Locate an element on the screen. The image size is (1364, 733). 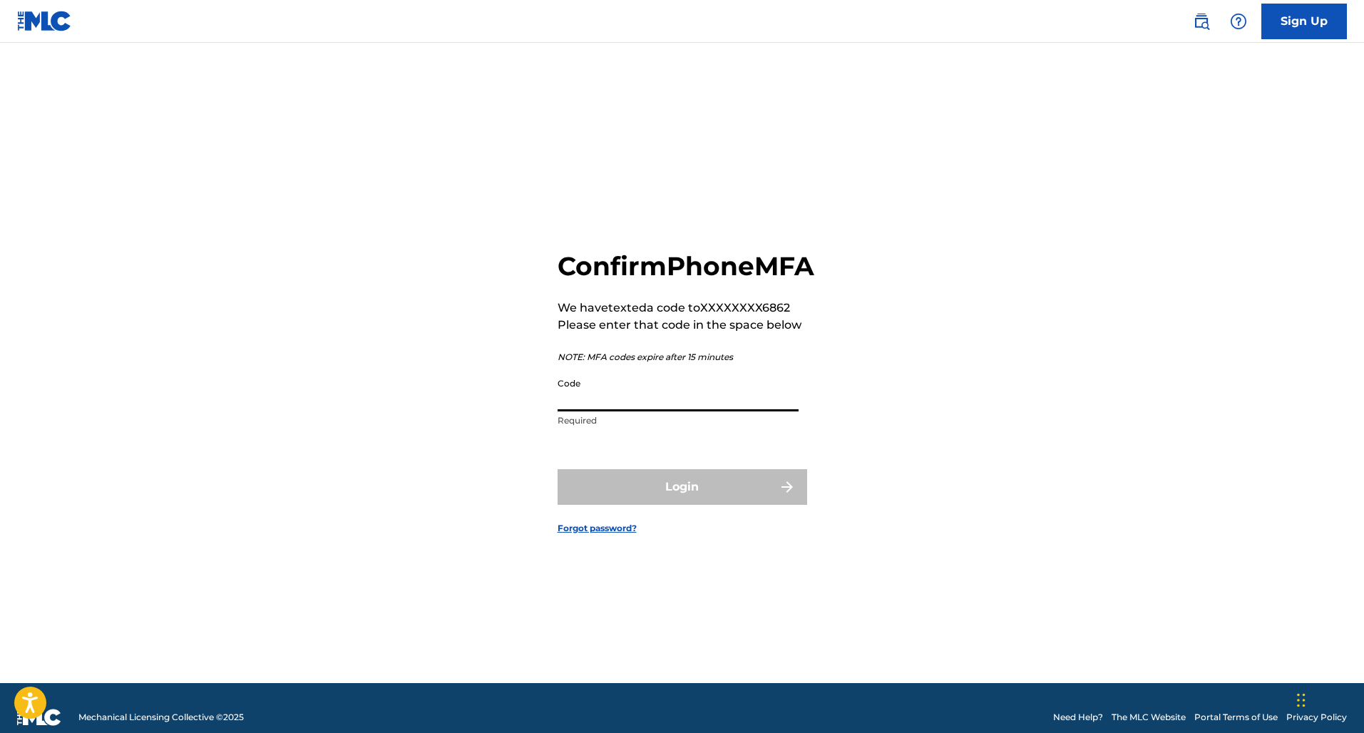
a: Sign Up is located at coordinates (1304, 21).